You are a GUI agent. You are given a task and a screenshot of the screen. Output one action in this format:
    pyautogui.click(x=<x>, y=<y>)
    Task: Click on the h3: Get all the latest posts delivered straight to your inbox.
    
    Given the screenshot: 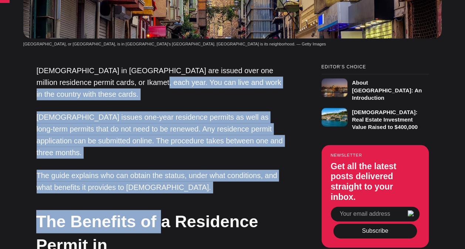 What is the action you would take?
    pyautogui.click(x=375, y=182)
    